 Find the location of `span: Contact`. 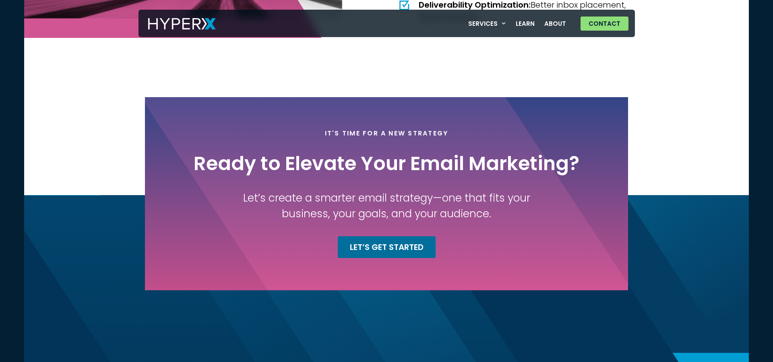

span: Contact is located at coordinates (605, 23).